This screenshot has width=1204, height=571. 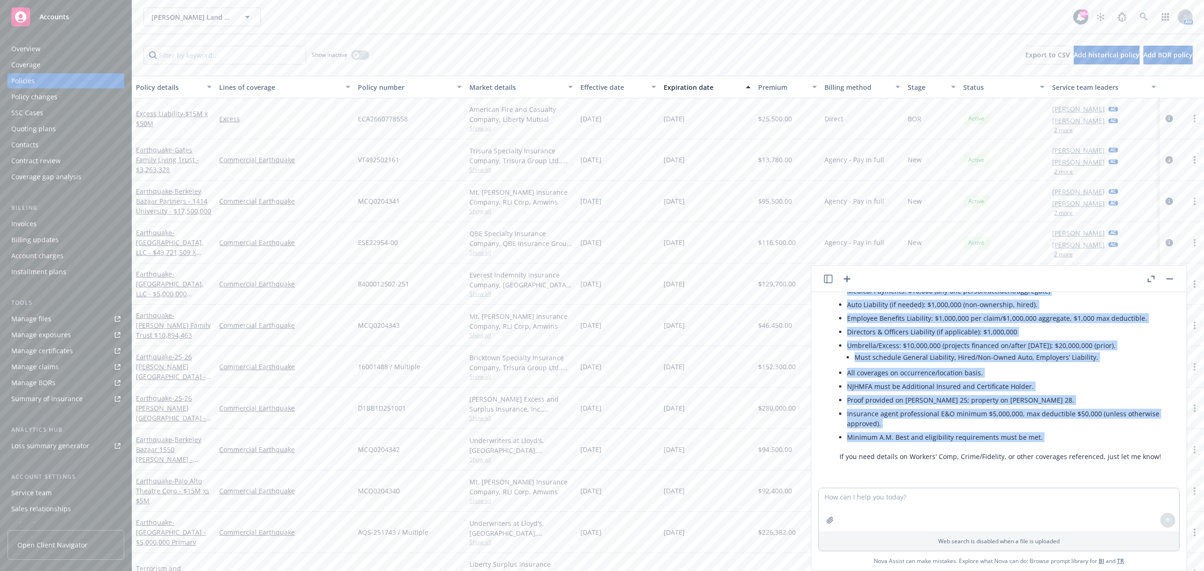 I want to click on a: Manage claims, so click(x=66, y=367).